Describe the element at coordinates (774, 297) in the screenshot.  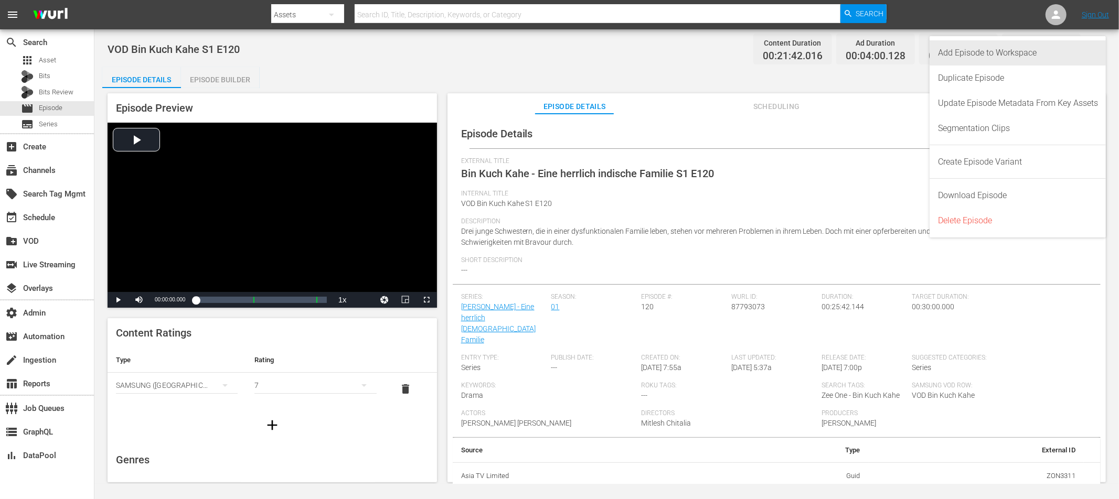
I see `span: Wurl ID:` at that location.